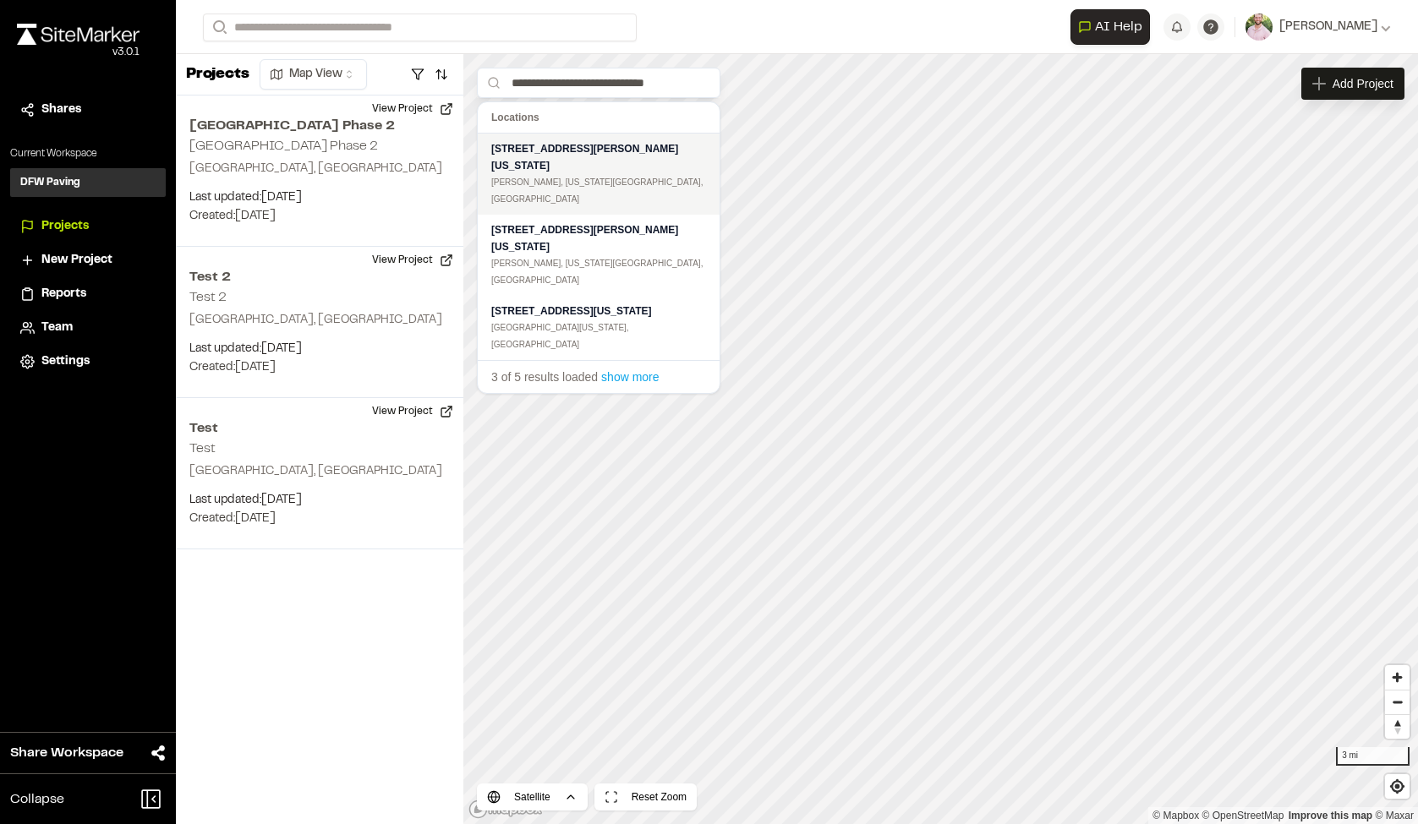 This screenshot has height=824, width=1418. I want to click on span: Shares, so click(61, 110).